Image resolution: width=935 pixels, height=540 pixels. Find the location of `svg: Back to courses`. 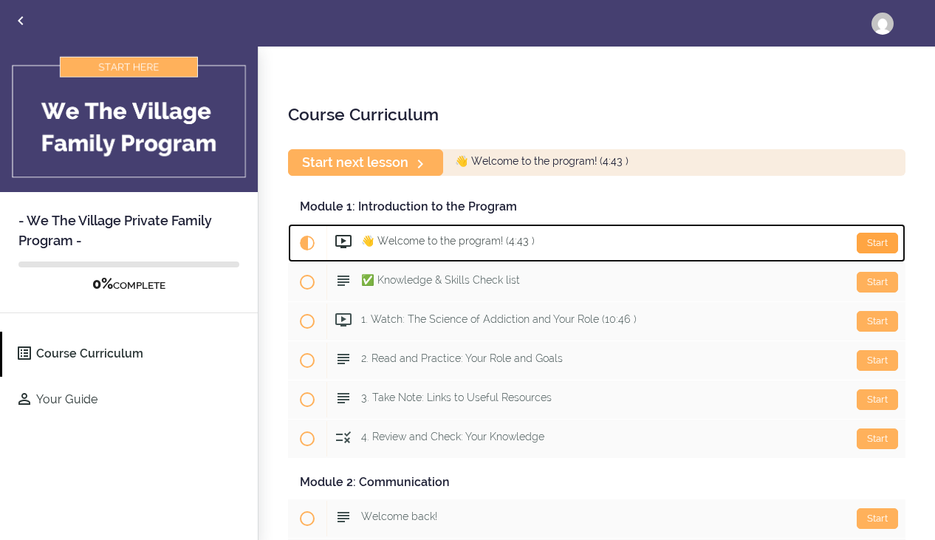

svg: Back to courses is located at coordinates (21, 21).